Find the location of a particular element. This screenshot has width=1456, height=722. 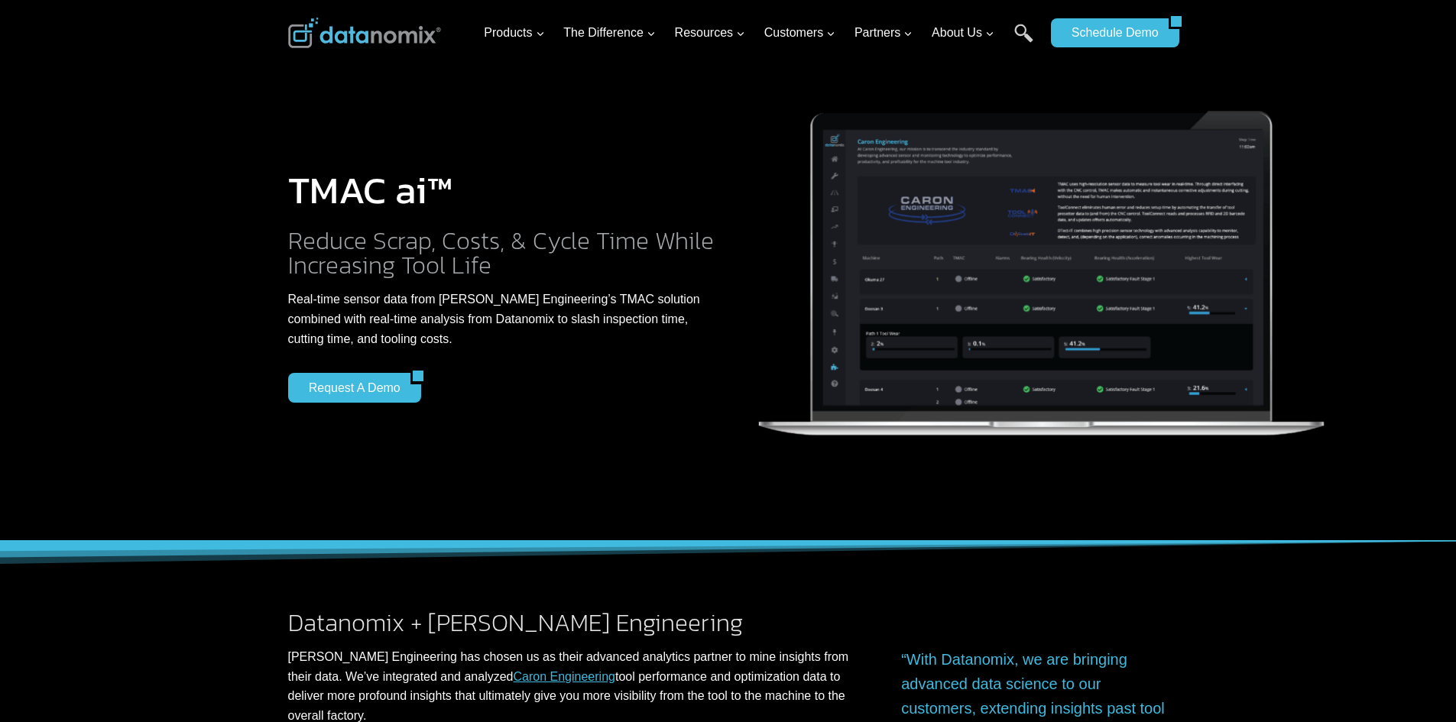

span: Customers is located at coordinates (800, 33).